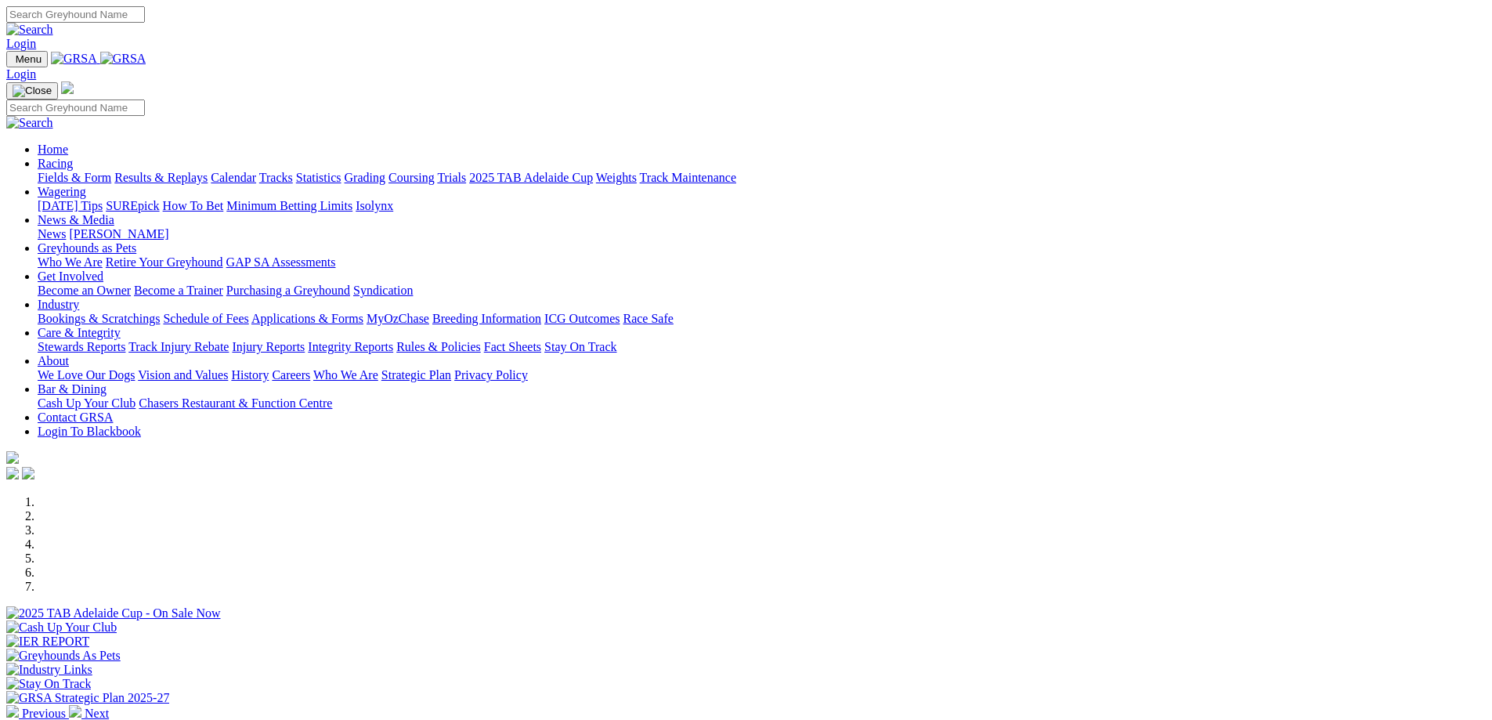 The image size is (1492, 720). Describe the element at coordinates (688, 177) in the screenshot. I see `a: Track Maintenance` at that location.